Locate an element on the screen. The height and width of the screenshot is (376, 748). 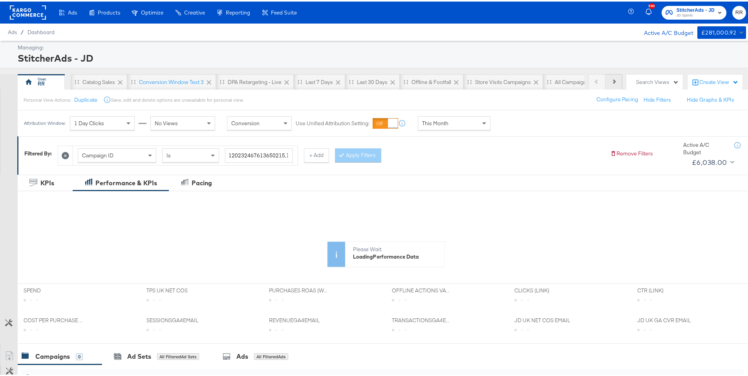
div: last 7 days is located at coordinates (319, 80).